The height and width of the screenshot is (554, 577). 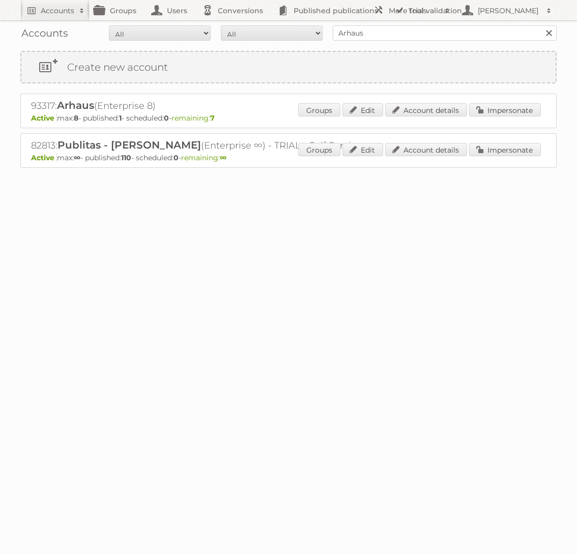 I want to click on strong: 7, so click(x=212, y=118).